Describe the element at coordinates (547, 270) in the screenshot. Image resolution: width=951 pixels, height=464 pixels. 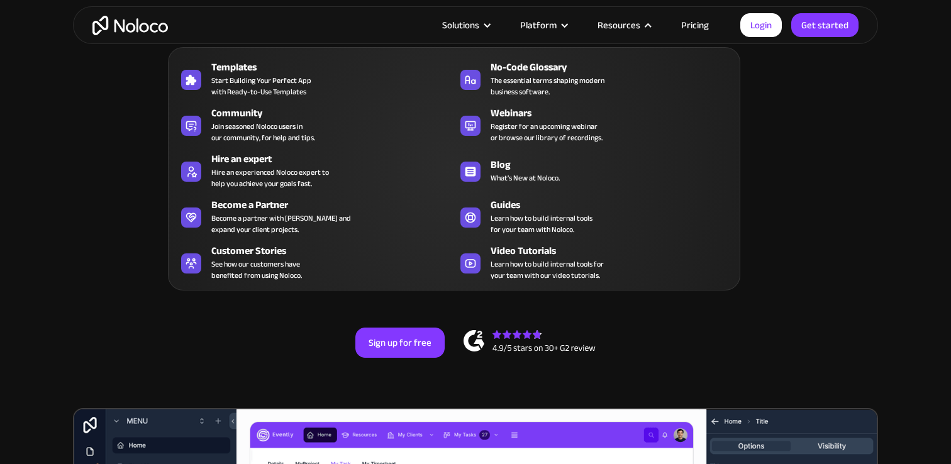
I see `span: Learn how to build internal tools for your team with our video tutorials.` at that location.